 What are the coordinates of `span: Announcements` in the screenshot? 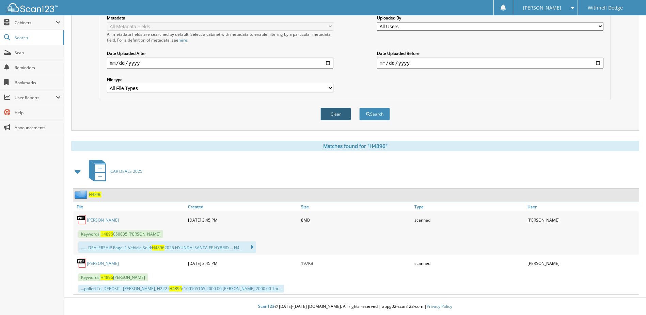 It's located at (37, 127).